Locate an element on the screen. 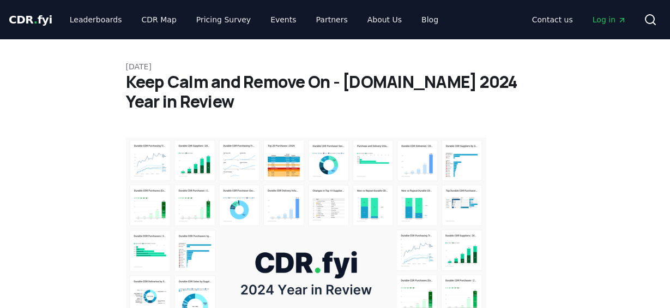 This screenshot has height=308, width=670. a: Pricing Survey is located at coordinates (224, 20).